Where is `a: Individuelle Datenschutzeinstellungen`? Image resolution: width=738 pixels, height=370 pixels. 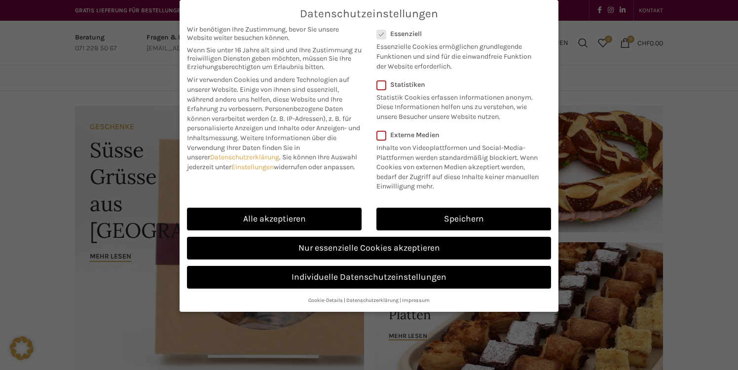 a: Individuelle Datenschutzeinstellungen is located at coordinates (369, 277).